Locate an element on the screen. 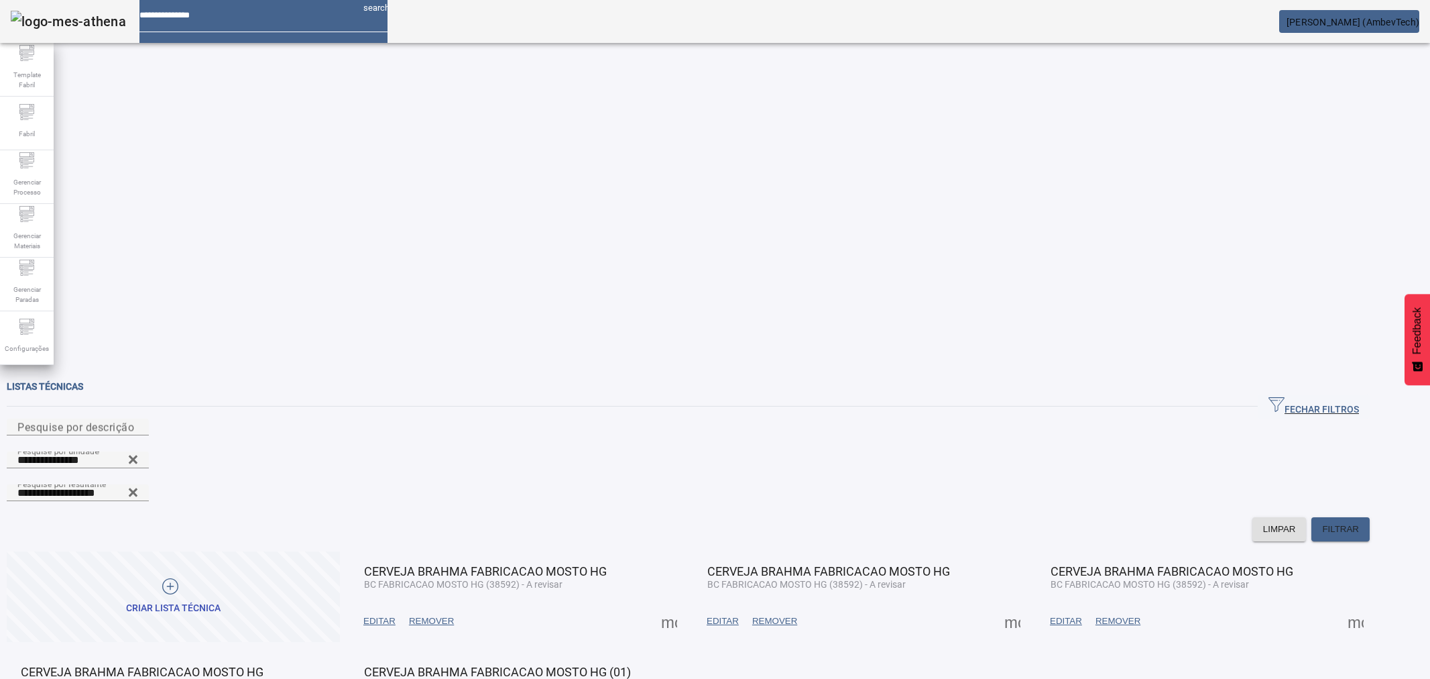  span: Gerenciar Paradas is located at coordinates (27, 294).